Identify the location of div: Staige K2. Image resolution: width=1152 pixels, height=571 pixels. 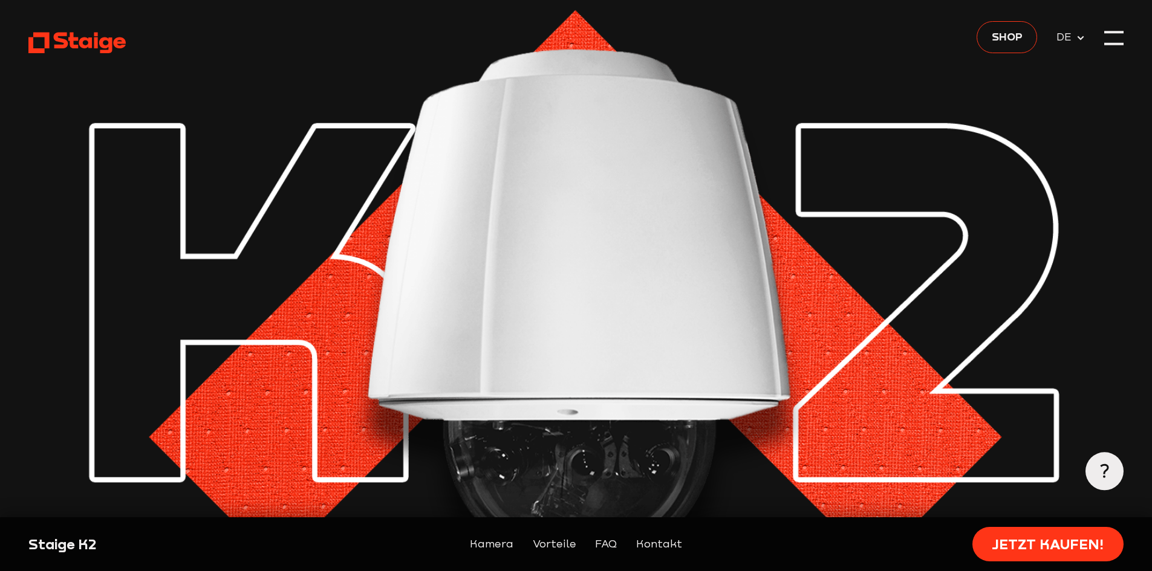
(160, 545).